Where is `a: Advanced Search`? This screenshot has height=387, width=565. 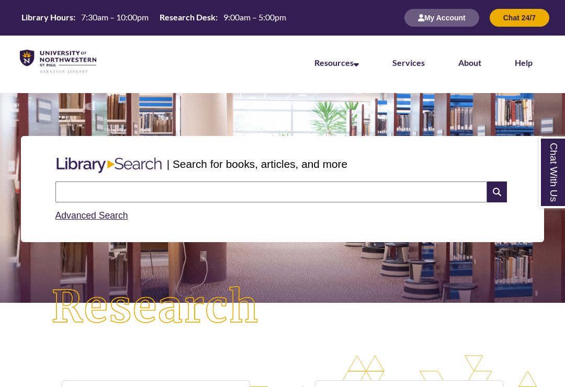 a: Advanced Search is located at coordinates (92, 216).